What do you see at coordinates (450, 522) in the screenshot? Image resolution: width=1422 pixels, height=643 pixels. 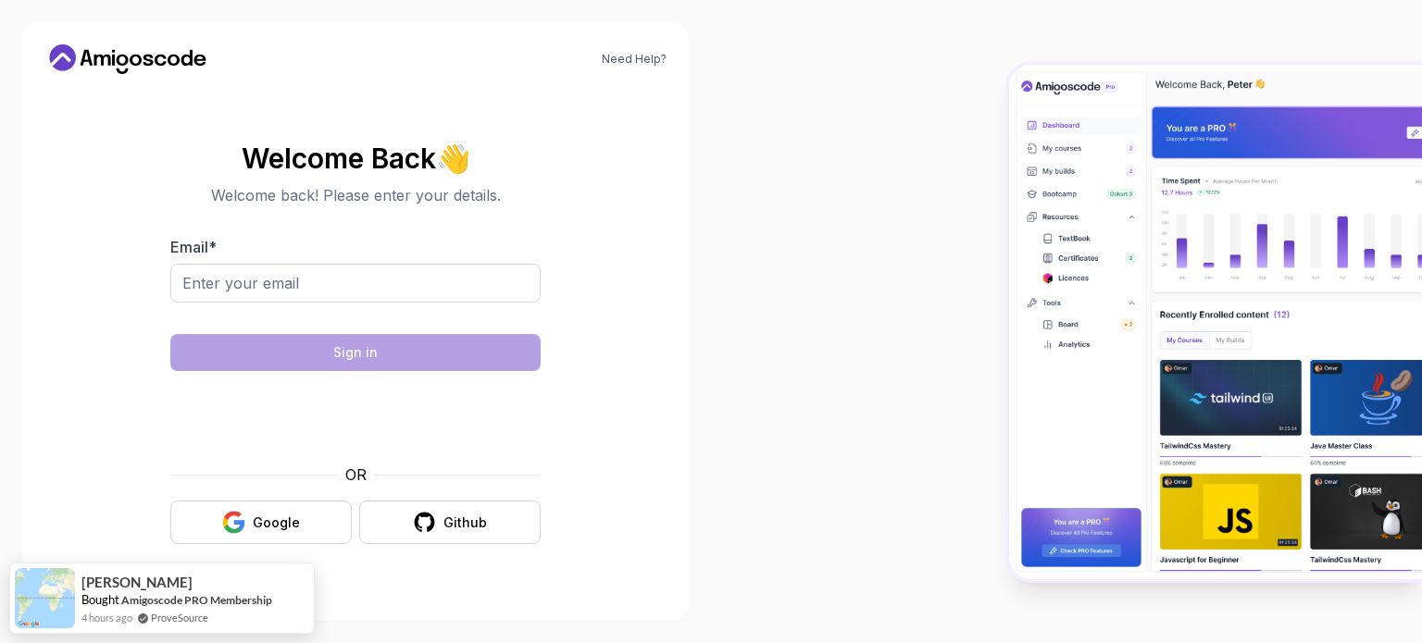 I see `button: Github` at bounding box center [450, 522].